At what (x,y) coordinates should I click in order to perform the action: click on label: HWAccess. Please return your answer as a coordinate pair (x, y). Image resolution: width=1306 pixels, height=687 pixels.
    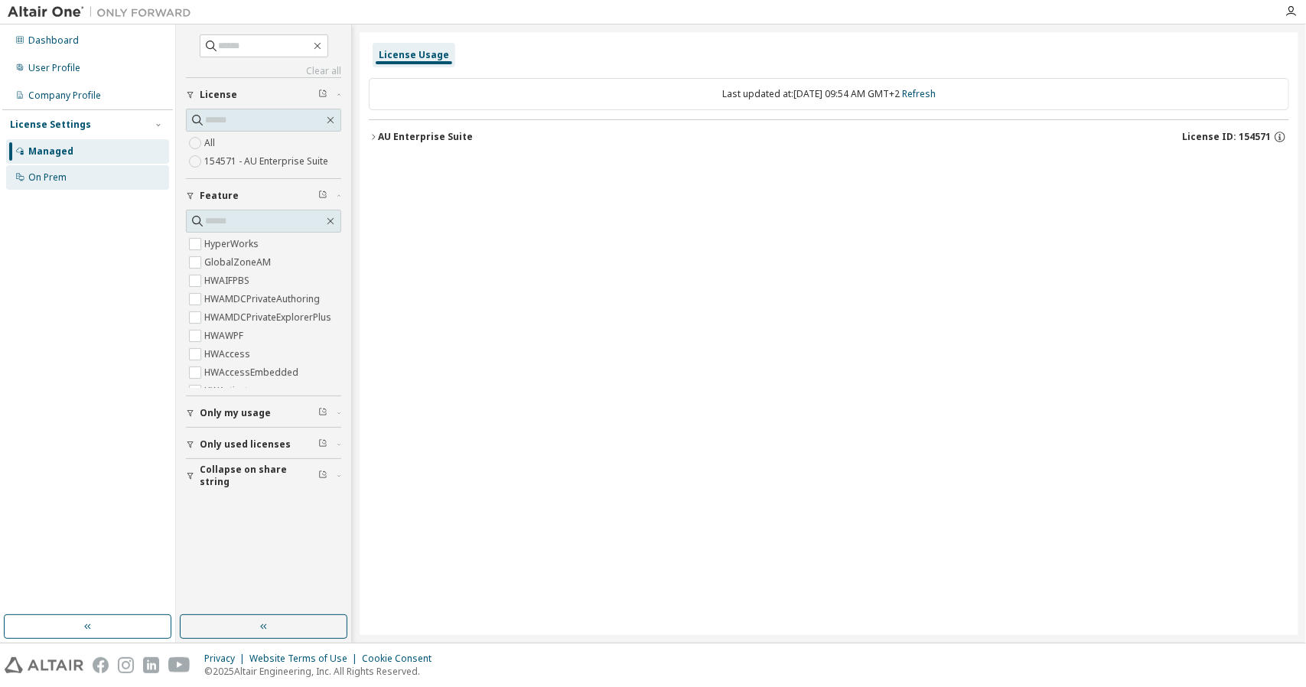
    Looking at the image, I should click on (229, 354).